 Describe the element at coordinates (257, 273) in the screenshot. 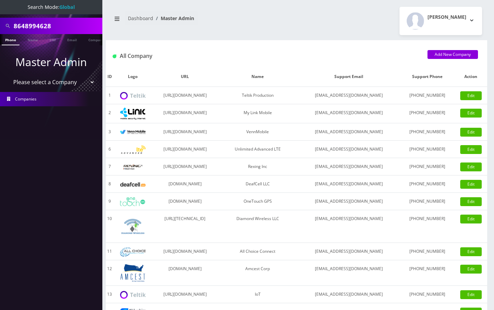

I see `td: Amcest Corp` at that location.